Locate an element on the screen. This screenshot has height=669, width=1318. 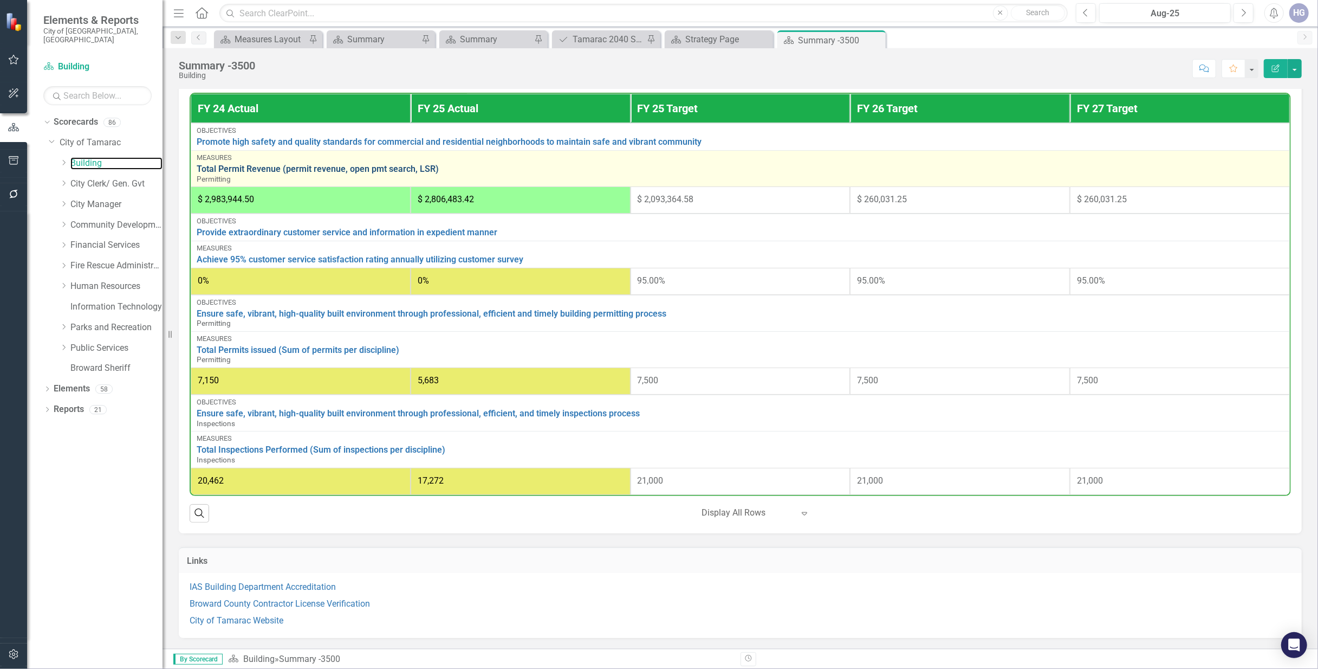
img: ClearPoint Strategy is located at coordinates (15, 22).